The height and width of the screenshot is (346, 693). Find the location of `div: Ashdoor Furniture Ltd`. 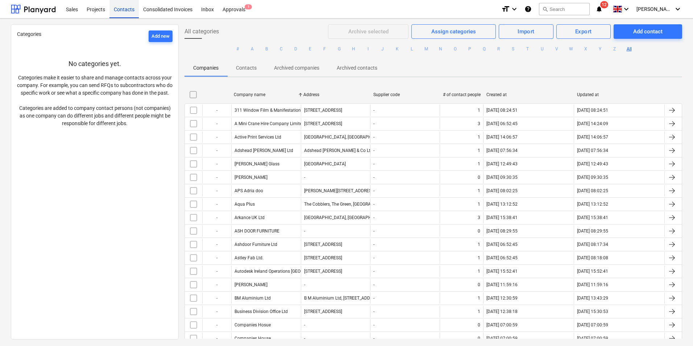

div: Ashdoor Furniture Ltd is located at coordinates (256, 244).